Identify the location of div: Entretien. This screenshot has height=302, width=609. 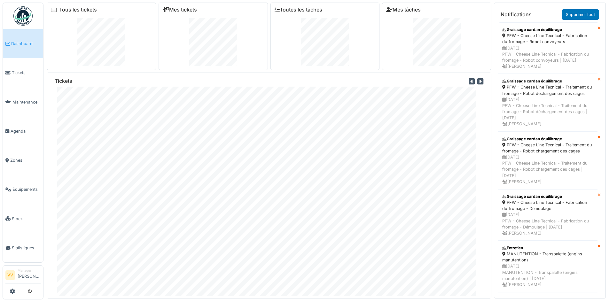
(547, 248).